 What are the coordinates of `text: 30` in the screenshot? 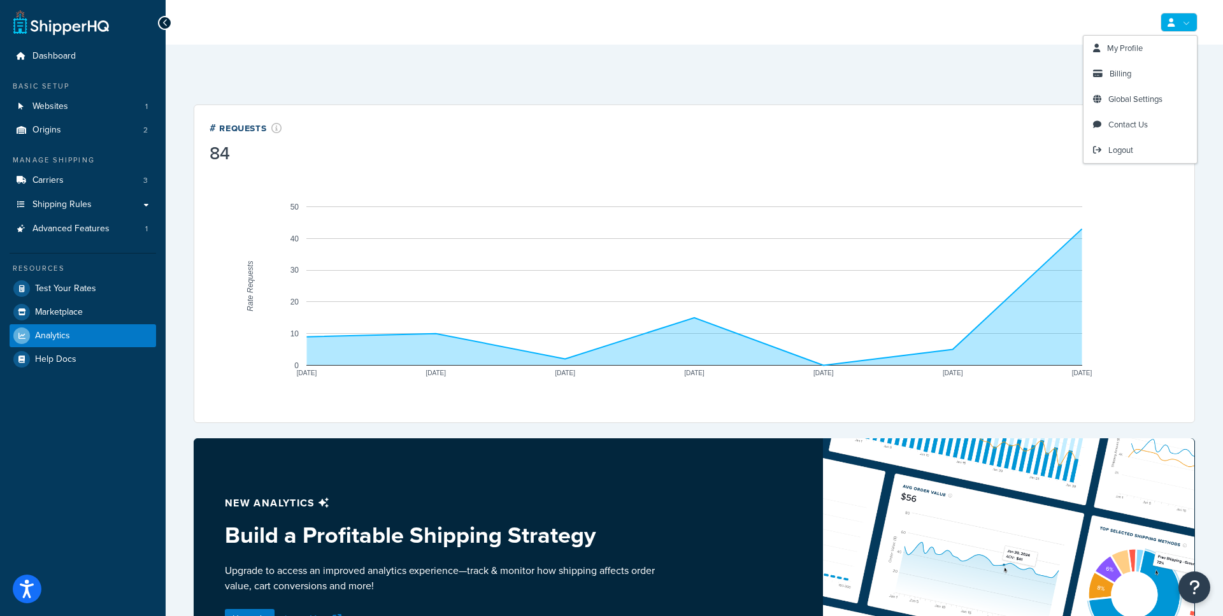 It's located at (295, 270).